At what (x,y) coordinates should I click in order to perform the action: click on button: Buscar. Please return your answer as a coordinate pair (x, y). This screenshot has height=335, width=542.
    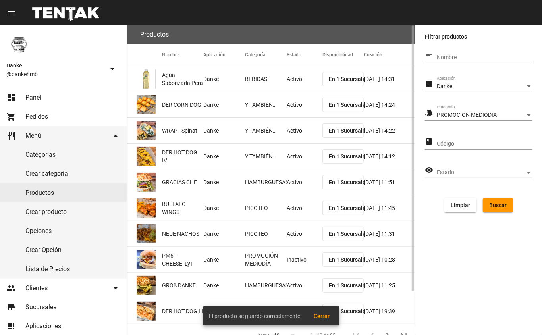
    Looking at the image, I should click on (498, 205).